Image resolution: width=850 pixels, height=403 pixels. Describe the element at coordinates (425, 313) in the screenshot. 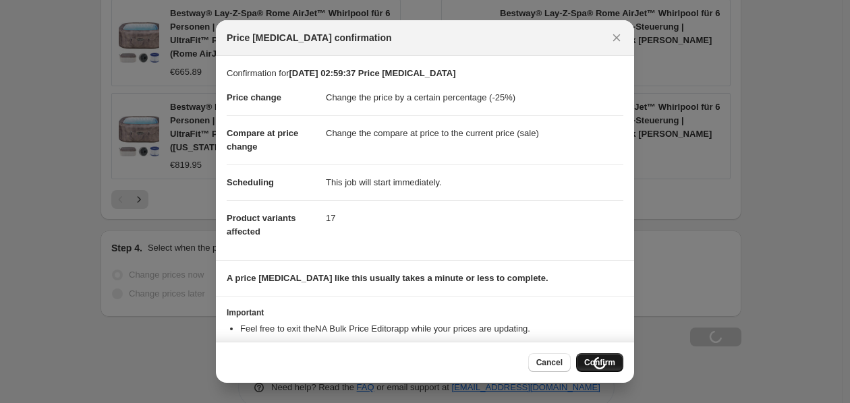

I see `h3: Important` at that location.